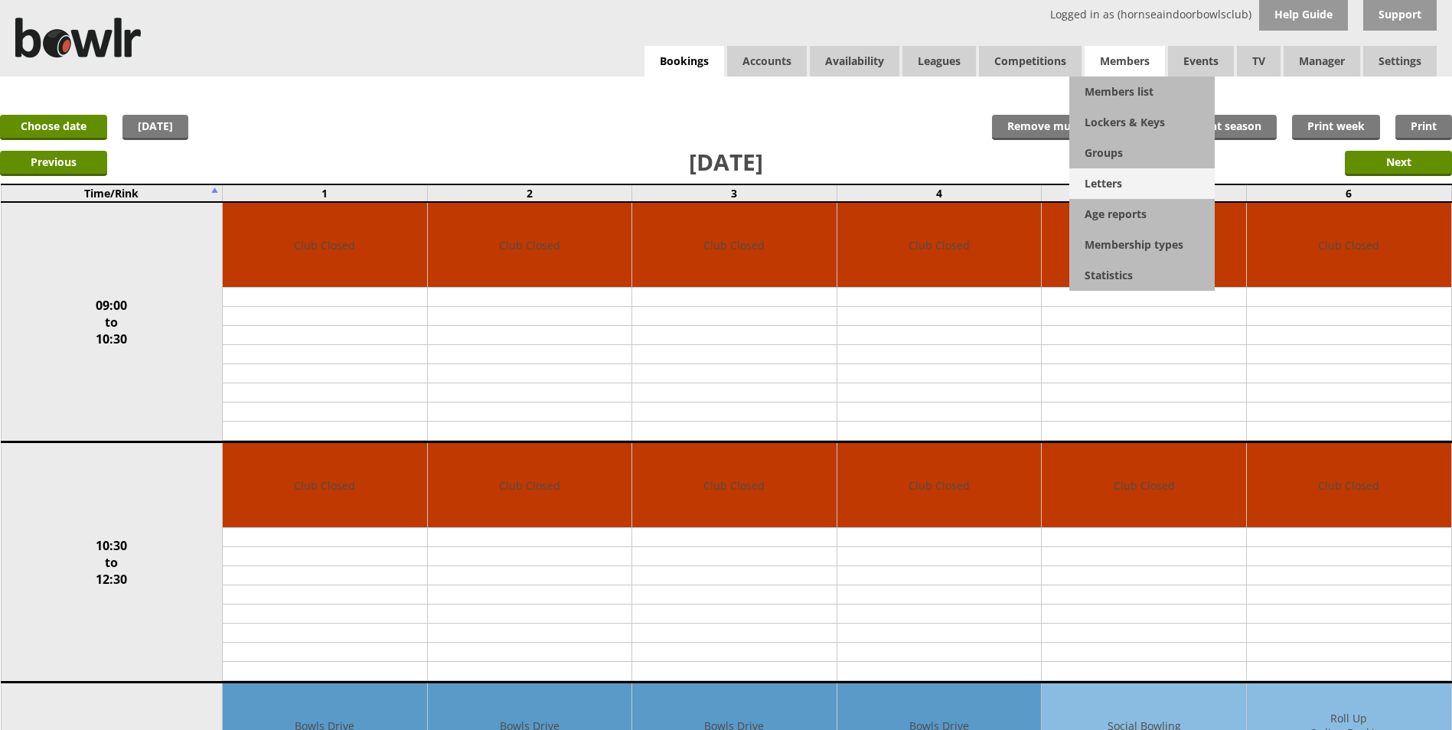 This screenshot has height=730, width=1452. Describe the element at coordinates (1144, 193) in the screenshot. I see `td: 5` at that location.